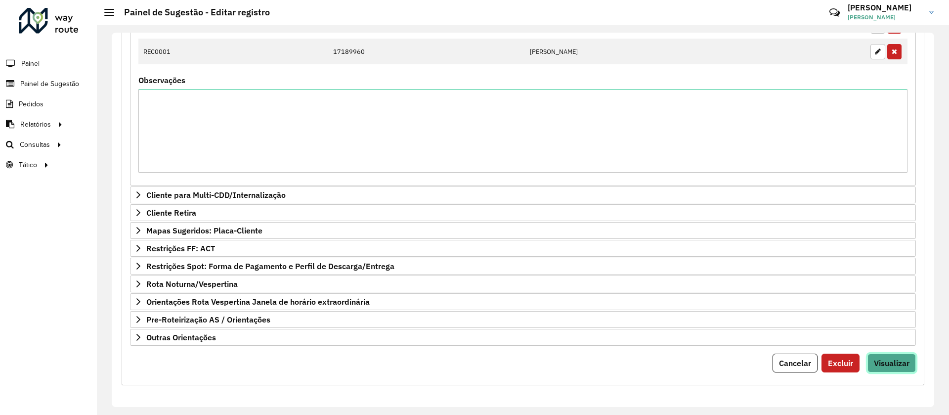 The image size is (949, 415). What do you see at coordinates (840, 363) in the screenshot?
I see `button: Excluir` at bounding box center [840, 363].